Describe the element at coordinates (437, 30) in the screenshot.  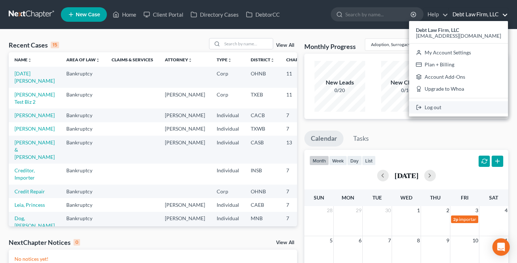
I see `strong: Debt Law Firm, LLC` at that location.